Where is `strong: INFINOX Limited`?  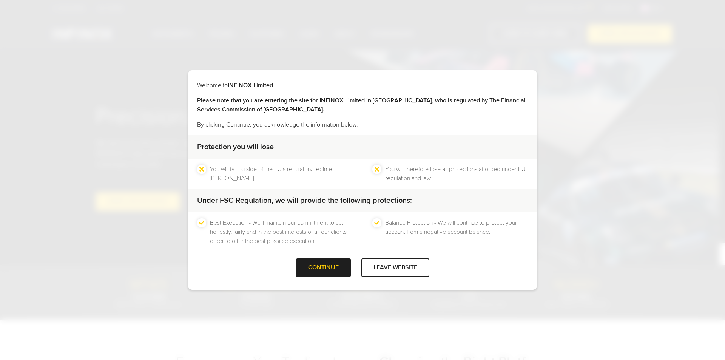 strong: INFINOX Limited is located at coordinates (250, 85).